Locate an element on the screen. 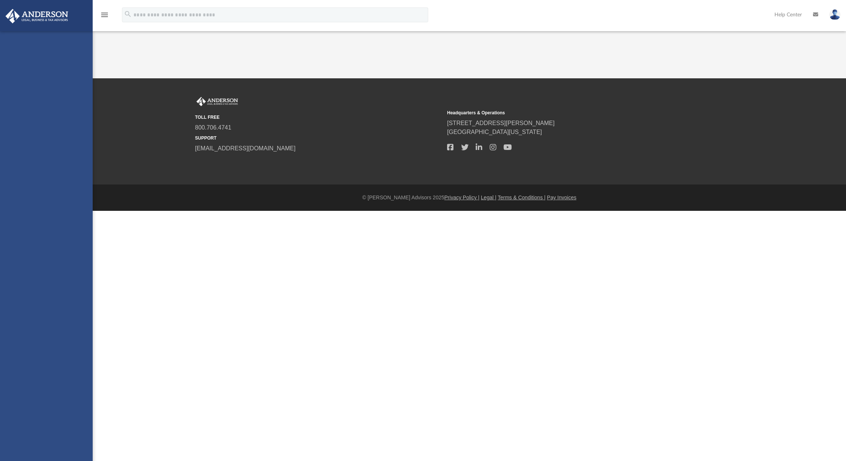  img: User Pic is located at coordinates (835, 14).